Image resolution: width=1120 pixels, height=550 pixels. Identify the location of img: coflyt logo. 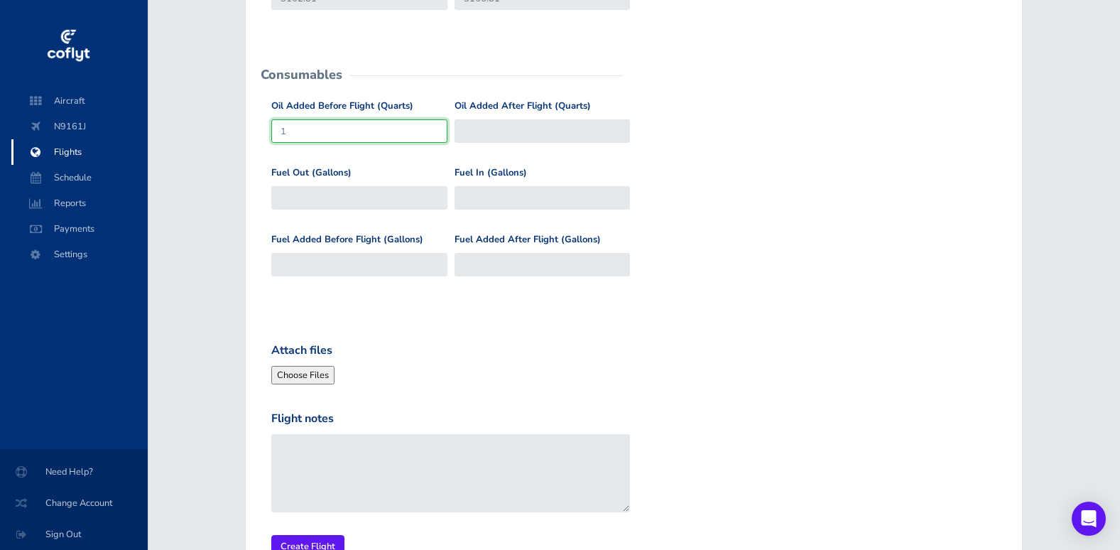
(68, 46).